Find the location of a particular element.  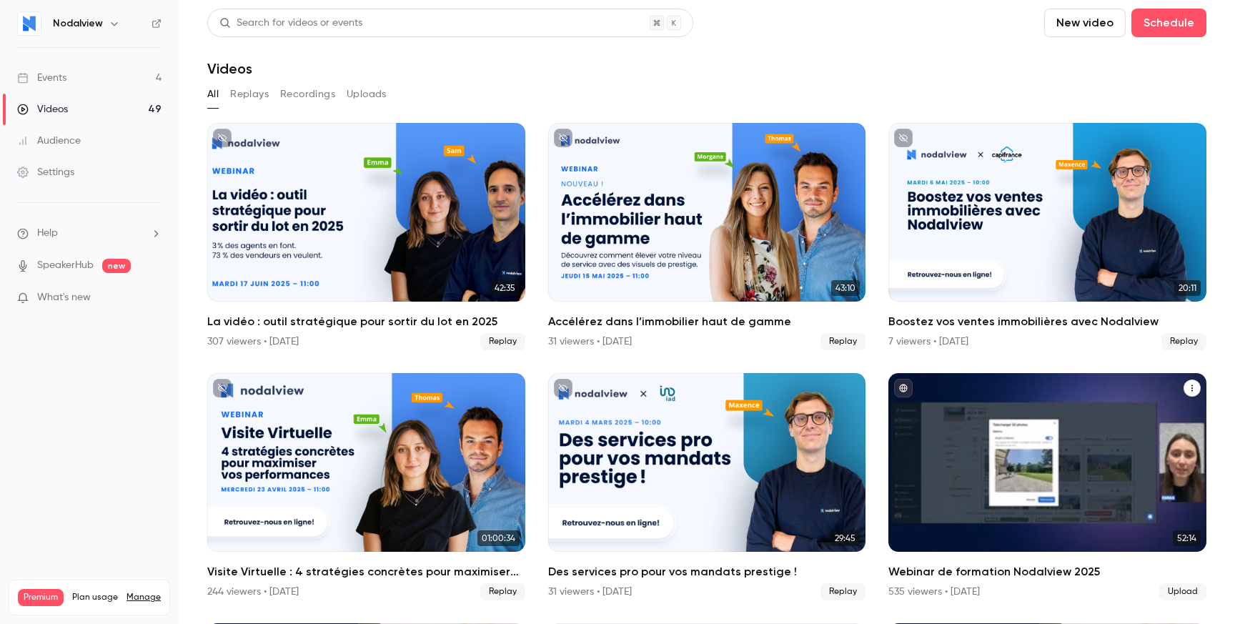

a: 01:00:34Visite Virtuelle : 4 stratégies concrètes pour maximiser vos performances244 viewers • [D... is located at coordinates (366, 487).